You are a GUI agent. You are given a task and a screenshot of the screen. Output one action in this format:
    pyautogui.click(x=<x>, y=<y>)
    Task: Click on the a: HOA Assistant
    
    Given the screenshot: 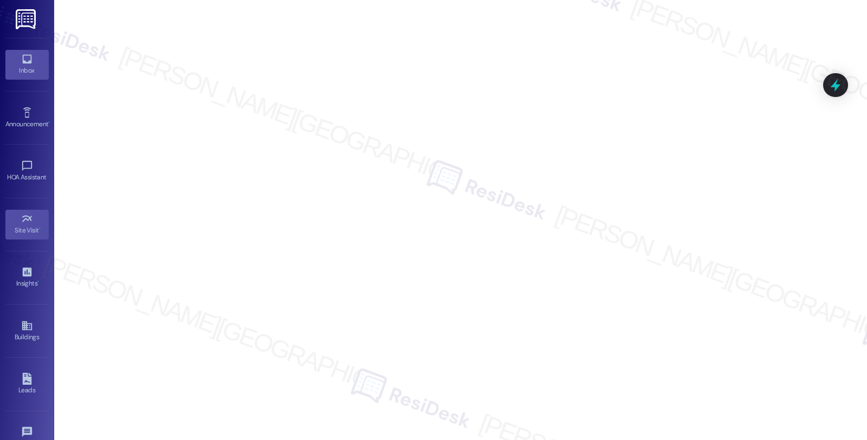 What is the action you would take?
    pyautogui.click(x=27, y=171)
    